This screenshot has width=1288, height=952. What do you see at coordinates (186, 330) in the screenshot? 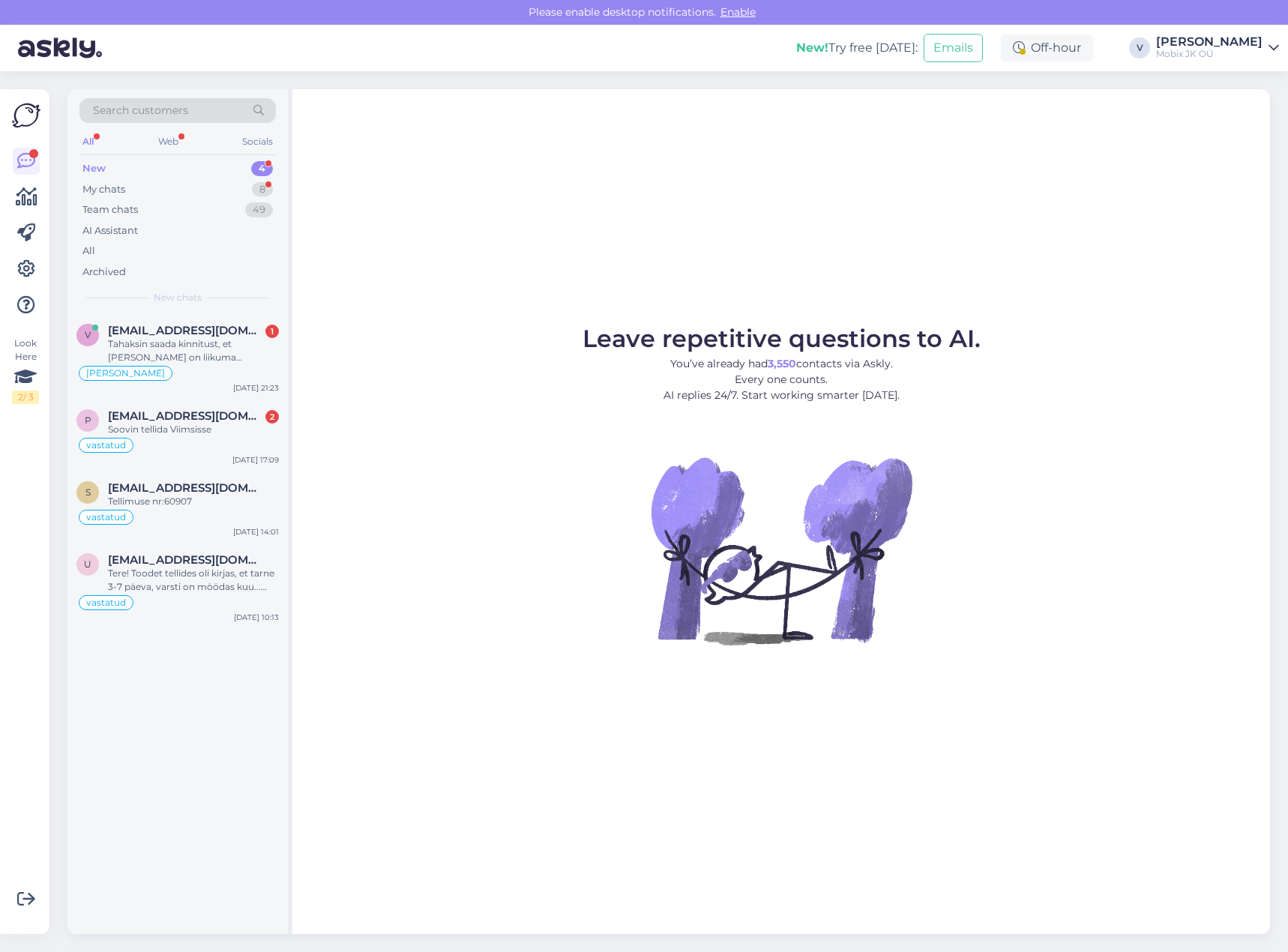
I see `span: valter.soorsk@gmail.com` at bounding box center [186, 330].